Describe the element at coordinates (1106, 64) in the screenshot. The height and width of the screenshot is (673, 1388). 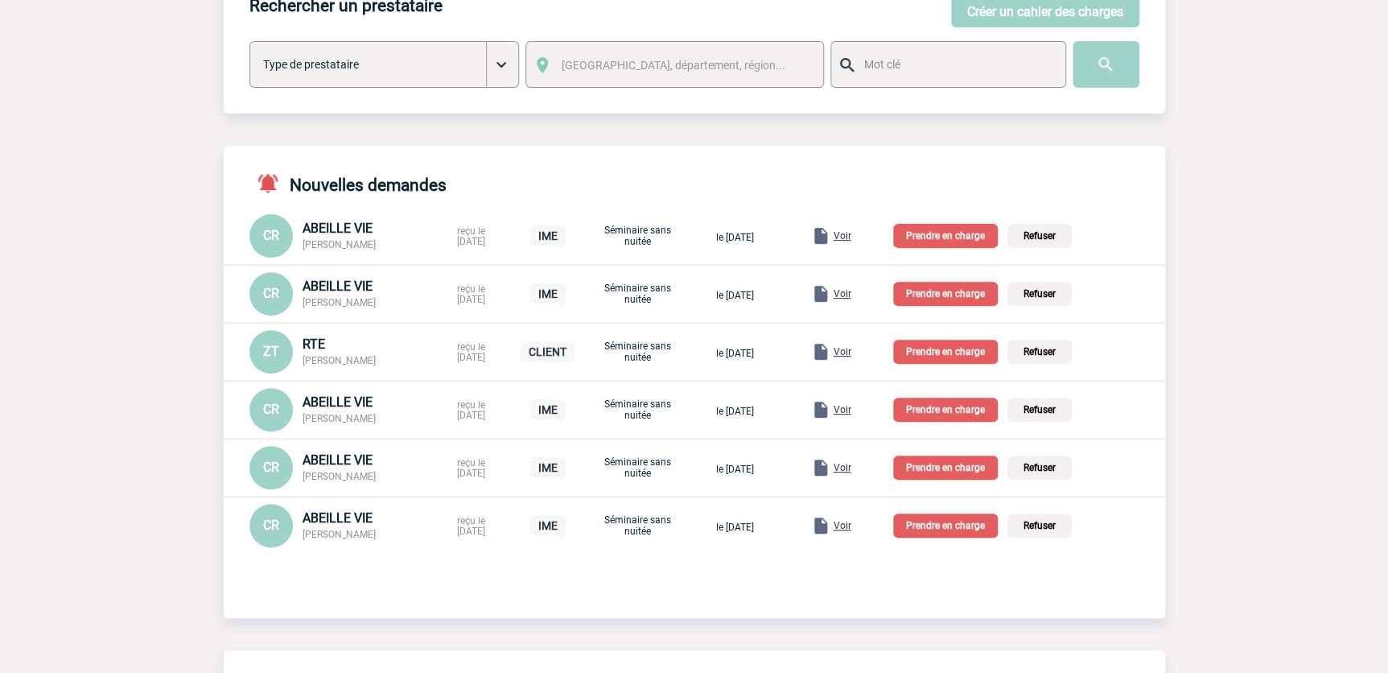
I see `input: Submit` at that location.